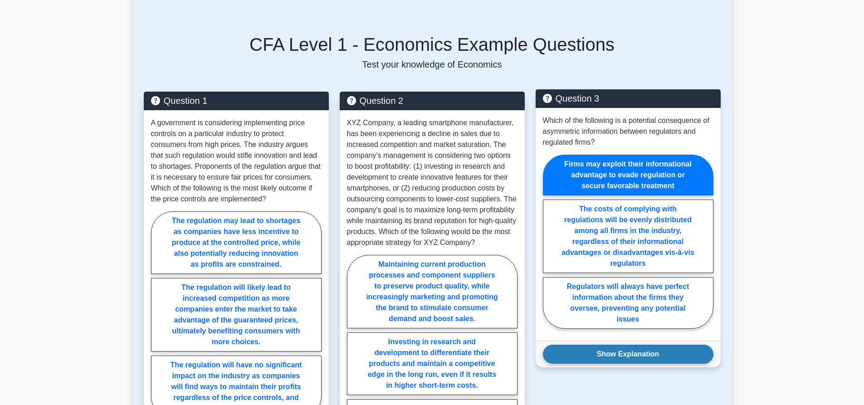  Describe the element at coordinates (628, 303) in the screenshot. I see `label: Regulators will always have perfect information about the firms they oversee, preventing any pote...` at that location.